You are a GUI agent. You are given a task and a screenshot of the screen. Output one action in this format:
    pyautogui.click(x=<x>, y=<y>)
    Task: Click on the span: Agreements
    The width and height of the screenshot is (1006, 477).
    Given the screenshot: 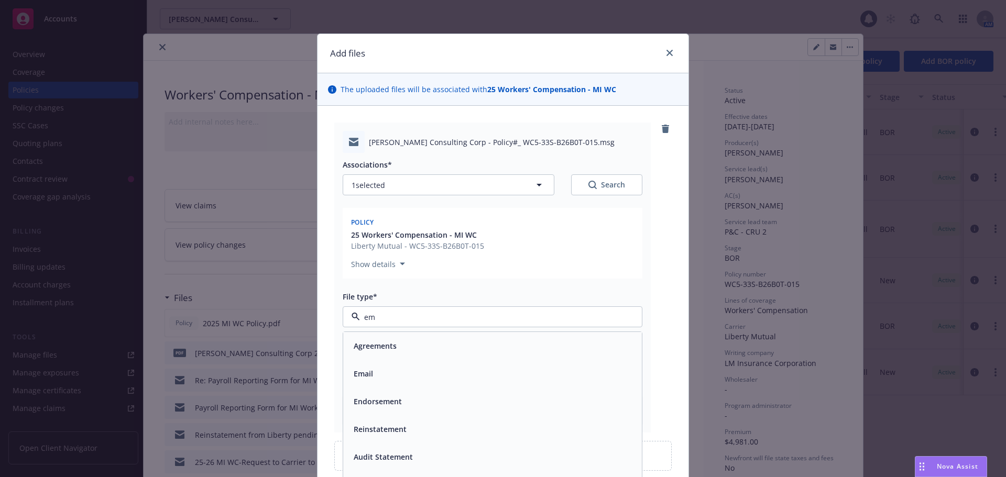 What is the action you would take?
    pyautogui.click(x=375, y=346)
    